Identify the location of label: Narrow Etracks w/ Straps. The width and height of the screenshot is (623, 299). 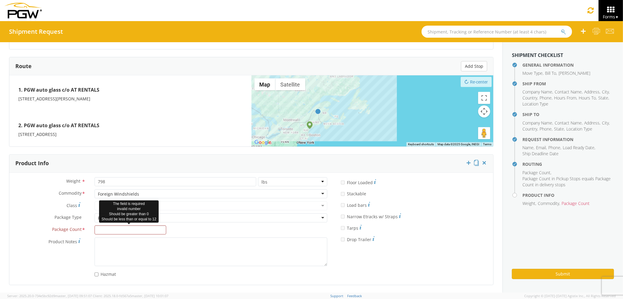
(371, 216).